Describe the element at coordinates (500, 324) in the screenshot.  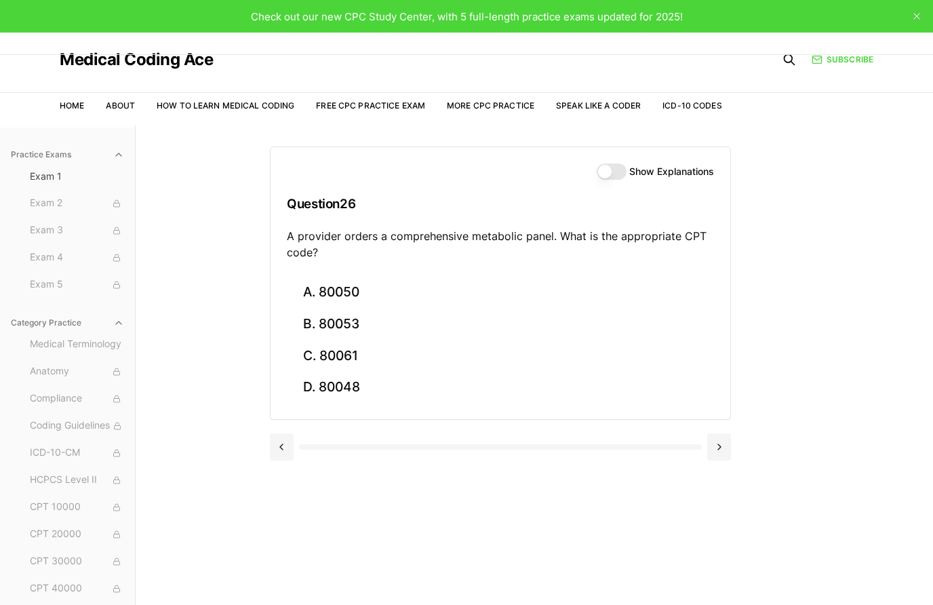
I see `button: B. 80053` at that location.